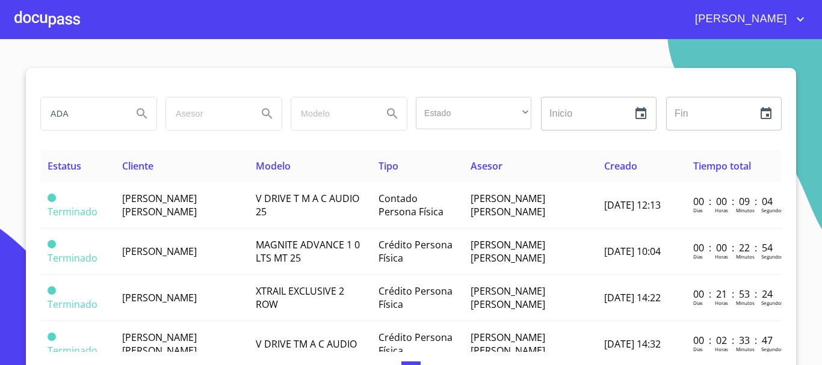 This screenshot has height=365, width=822. I want to click on span: V DRIVE T M A C AUDIO 25, so click(307, 205).